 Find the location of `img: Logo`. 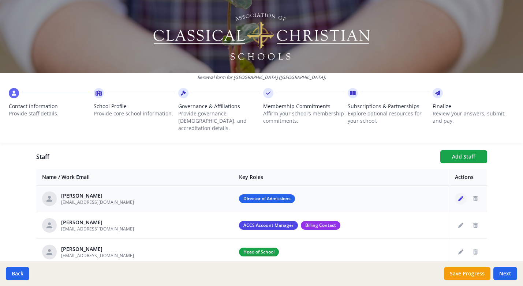

img: Logo is located at coordinates (261, 37).